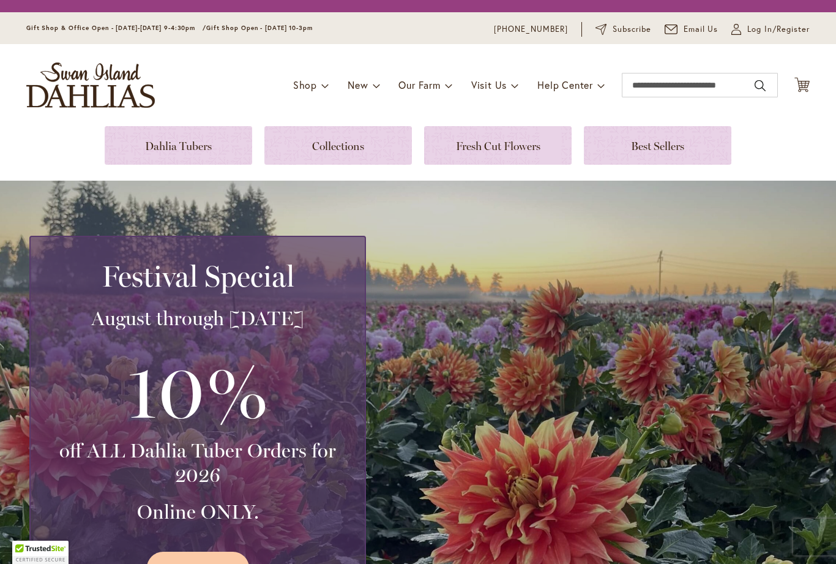 This screenshot has height=564, width=836. I want to click on h3: 10%, so click(198, 390).